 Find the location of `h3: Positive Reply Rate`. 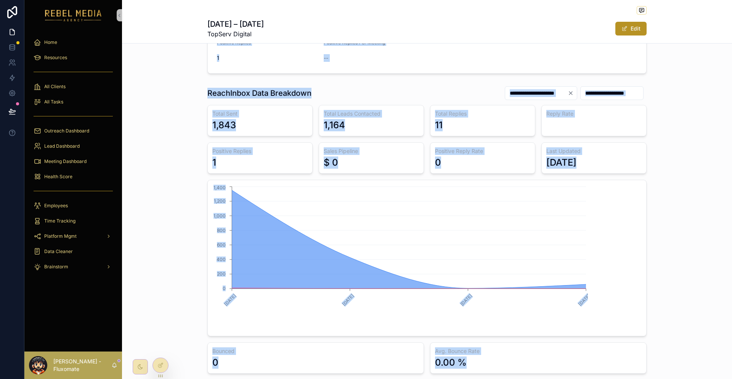

h3: Positive Reply Rate is located at coordinates (483, 151).